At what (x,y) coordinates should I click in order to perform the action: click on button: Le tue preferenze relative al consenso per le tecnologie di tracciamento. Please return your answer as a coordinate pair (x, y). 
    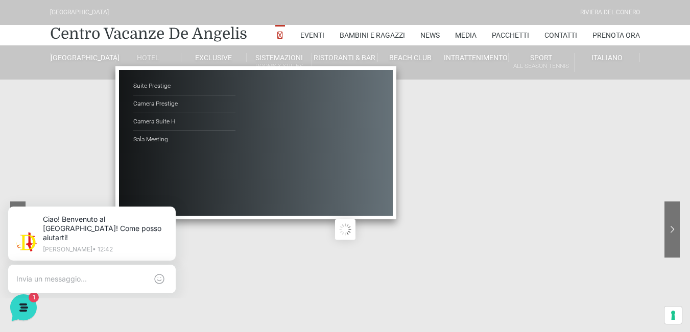
    Looking at the image, I should click on (673, 315).